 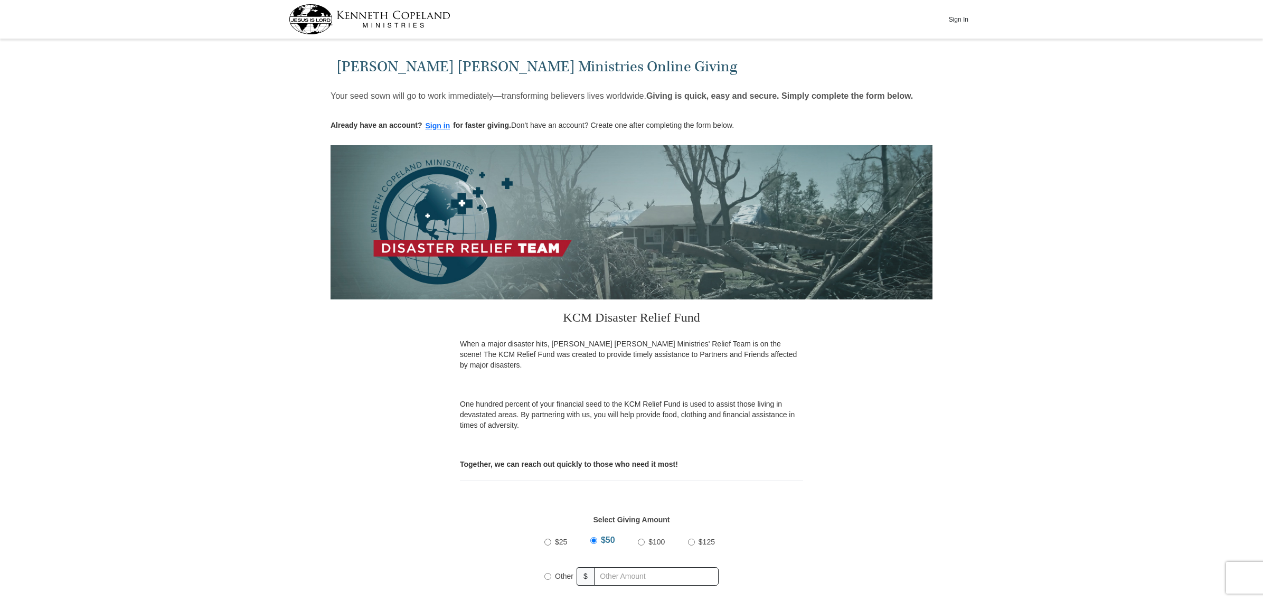 What do you see at coordinates (959, 19) in the screenshot?
I see `button: Sign In` at bounding box center [959, 19].